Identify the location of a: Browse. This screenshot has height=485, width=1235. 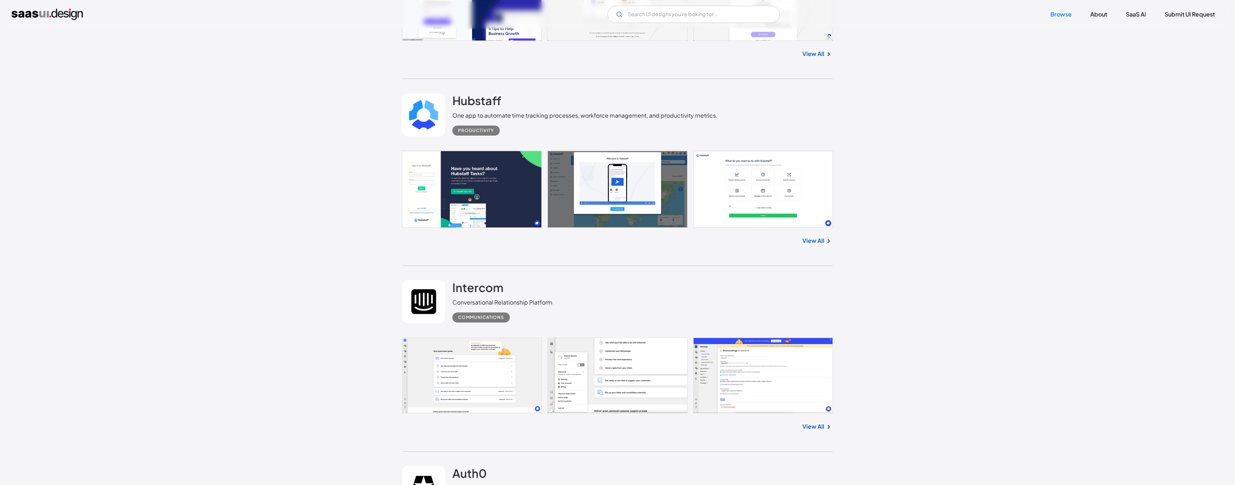
(1061, 14).